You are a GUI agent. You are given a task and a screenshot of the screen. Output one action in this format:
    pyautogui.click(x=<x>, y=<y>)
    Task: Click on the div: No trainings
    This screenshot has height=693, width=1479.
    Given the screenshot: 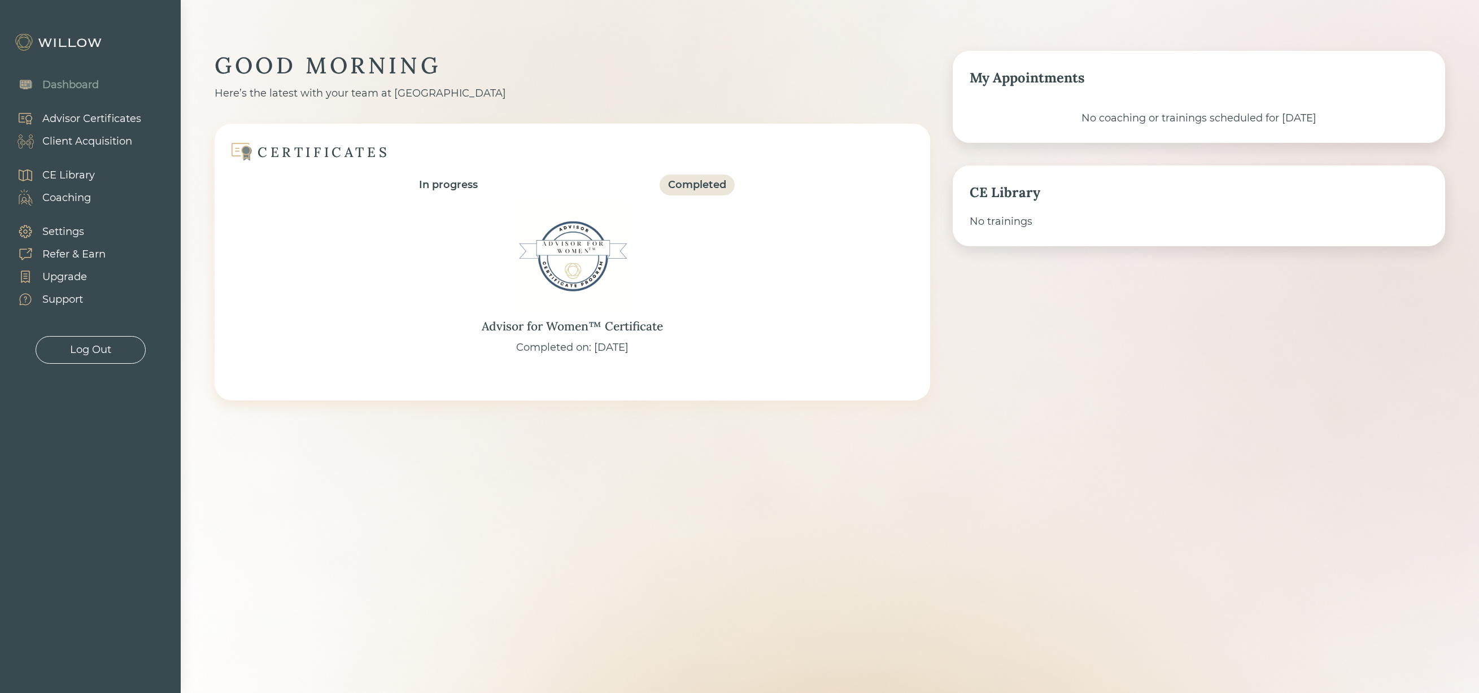 What is the action you would take?
    pyautogui.click(x=1199, y=221)
    